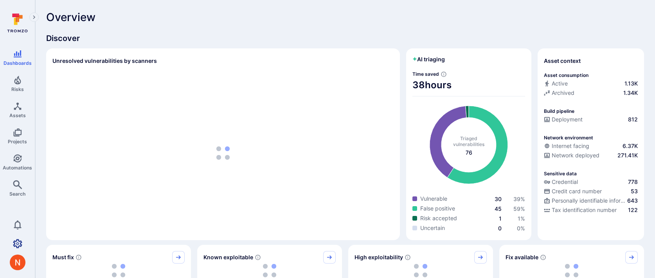  I want to click on a: Archived1.34K, so click(591, 93).